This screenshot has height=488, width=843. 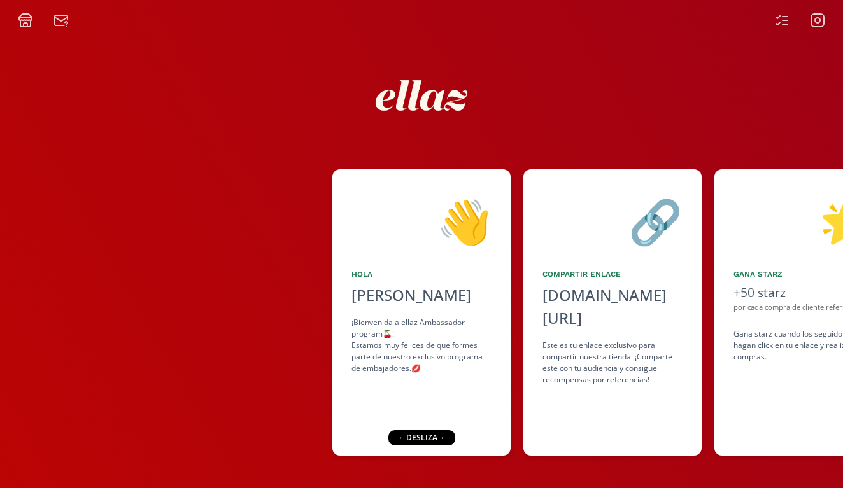 What do you see at coordinates (421, 274) in the screenshot?
I see `div: Hola` at bounding box center [421, 274].